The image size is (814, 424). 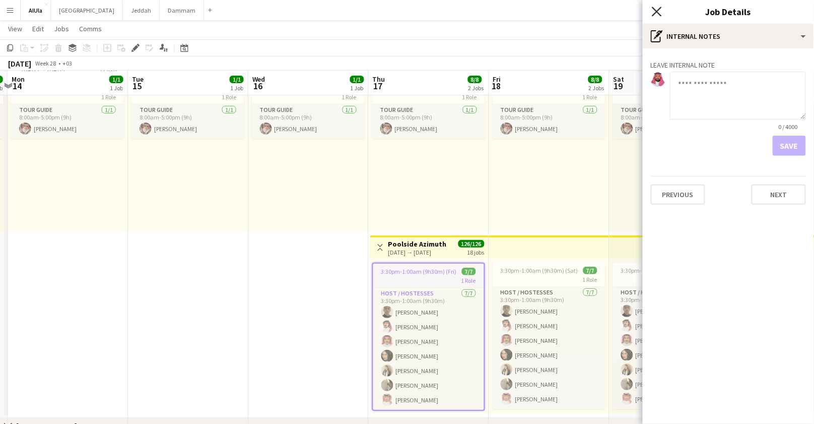 What do you see at coordinates (472, 243) in the screenshot?
I see `span: 126/126` at bounding box center [472, 243].